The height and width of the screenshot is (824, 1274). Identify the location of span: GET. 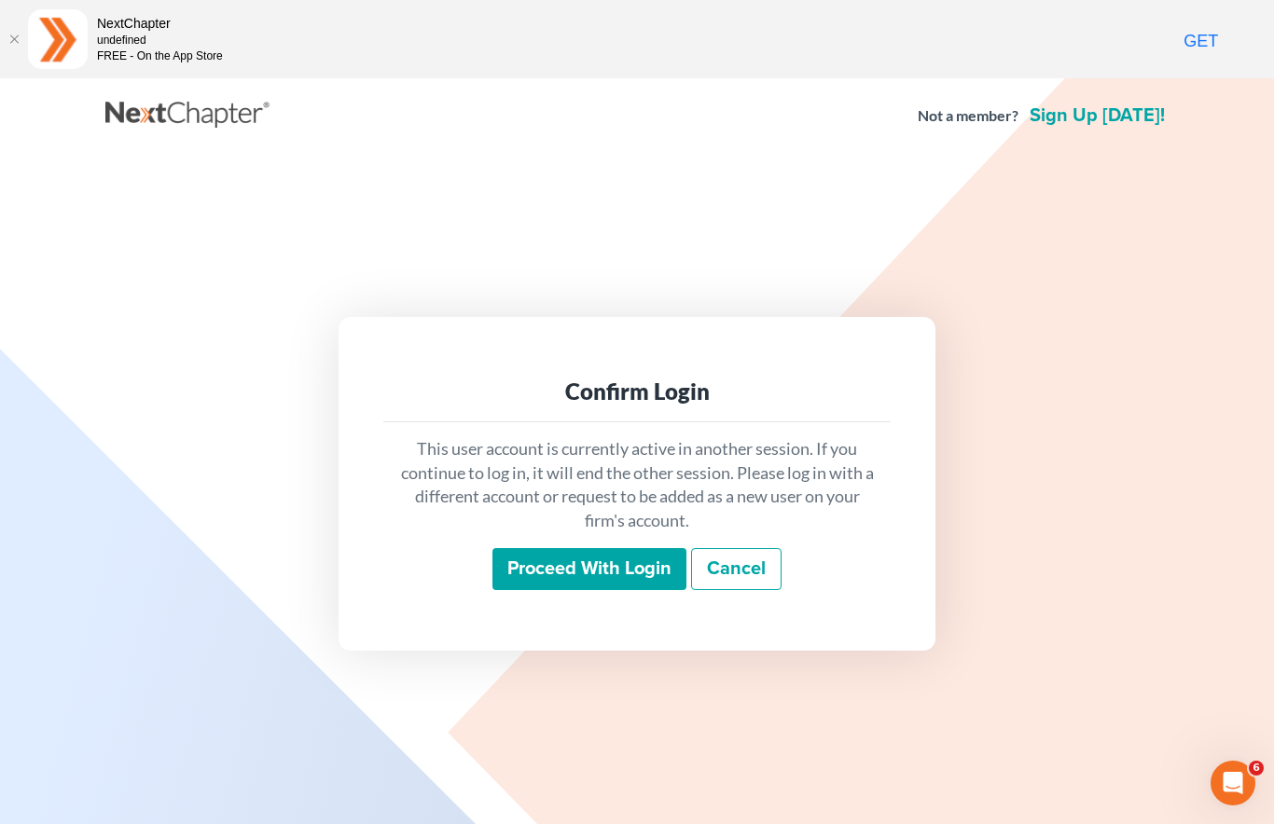
(1200, 41).